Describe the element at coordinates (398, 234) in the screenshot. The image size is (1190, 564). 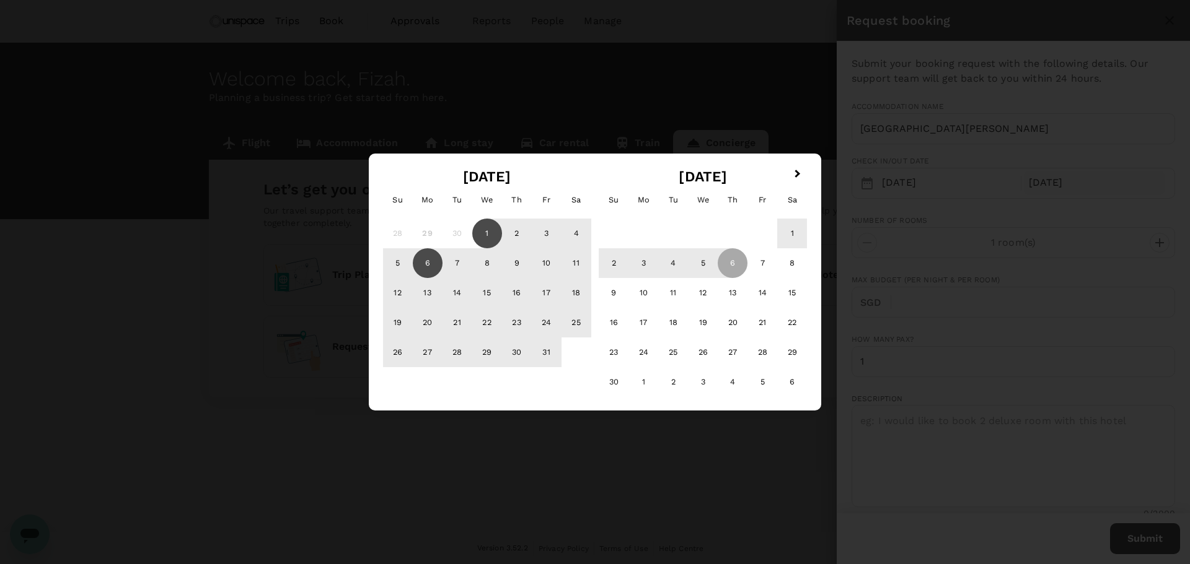
I see `div: Not available Sunday, September 28th, 2025` at that location.